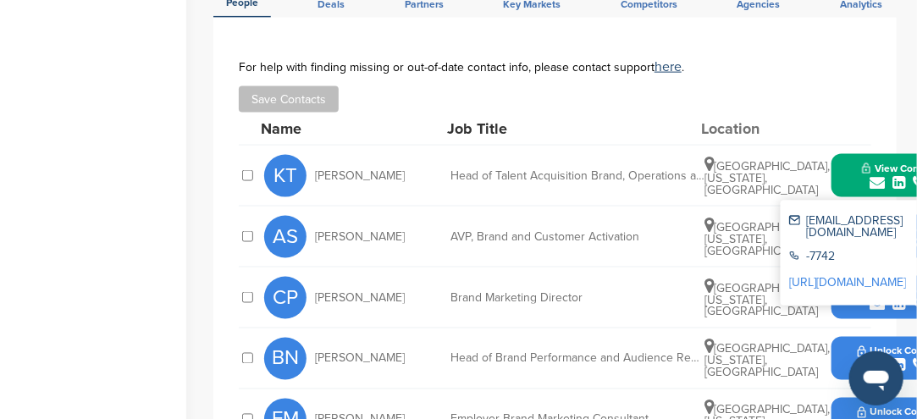  Describe the element at coordinates (668, 67) in the screenshot. I see `a: here` at that location.